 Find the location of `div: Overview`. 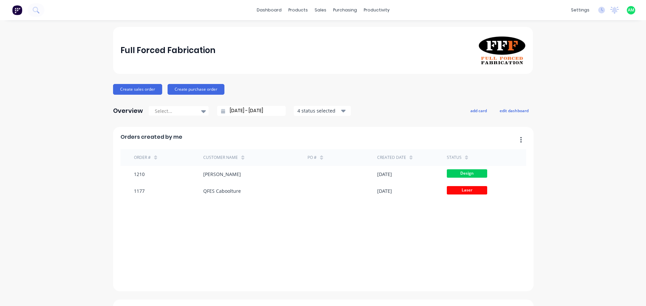

div: Overview is located at coordinates (128, 111).